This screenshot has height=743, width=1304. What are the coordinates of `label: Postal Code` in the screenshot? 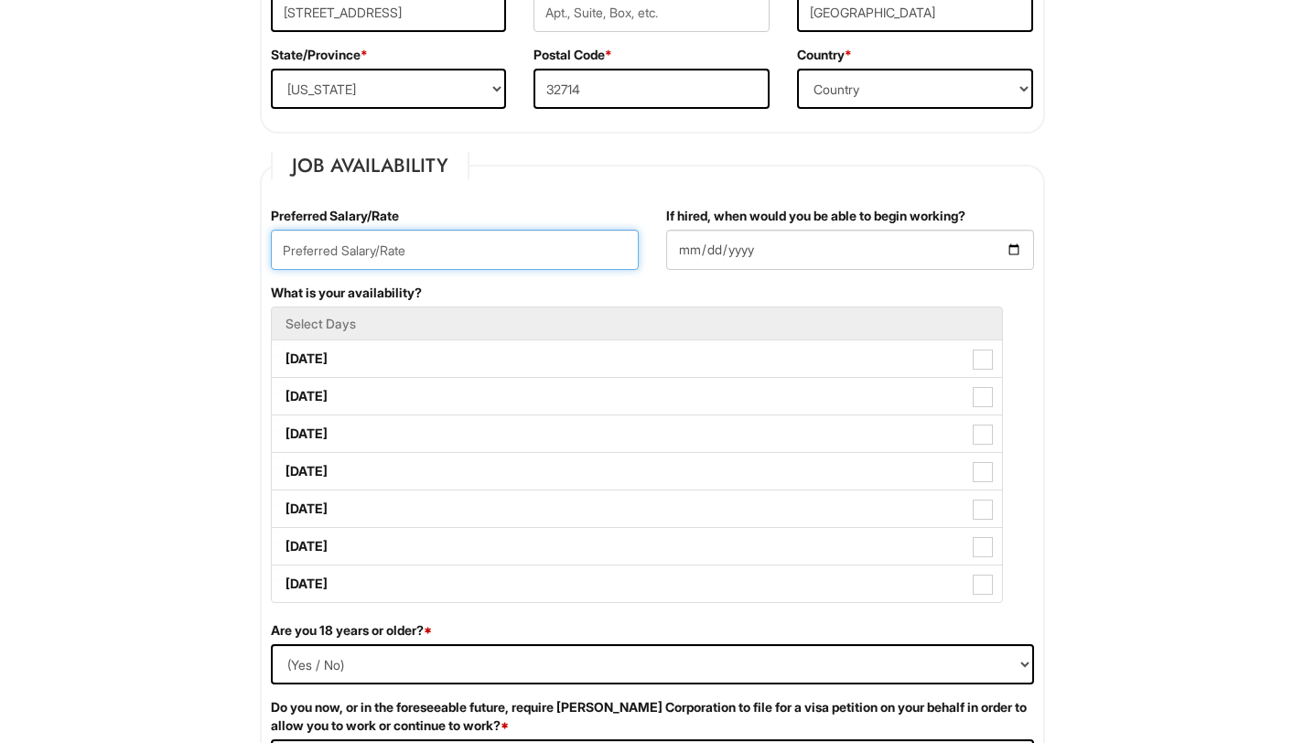 It's located at (573, 55).